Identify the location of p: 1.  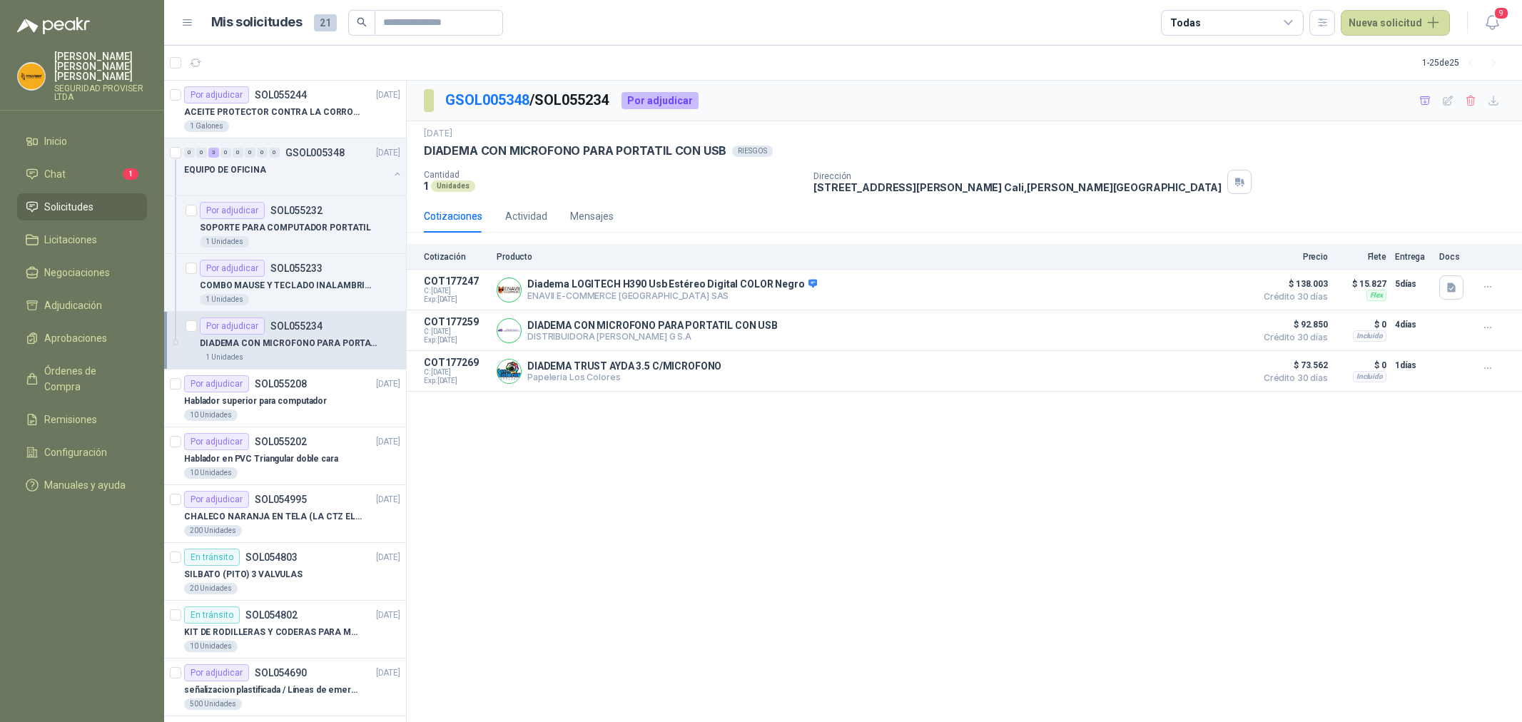
(426, 186).